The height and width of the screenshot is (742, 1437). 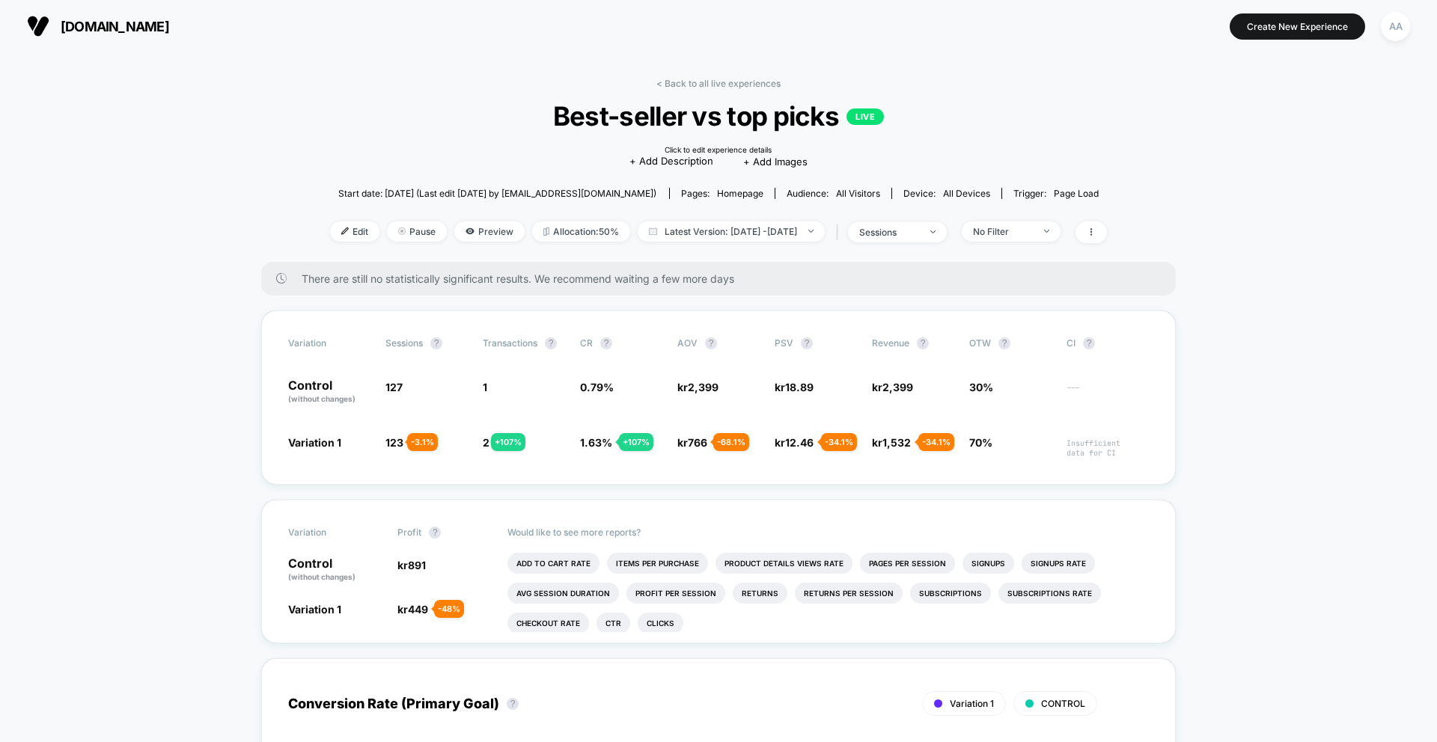 What do you see at coordinates (422, 442) in the screenshot?
I see `div: - 3.1 %` at bounding box center [422, 442].